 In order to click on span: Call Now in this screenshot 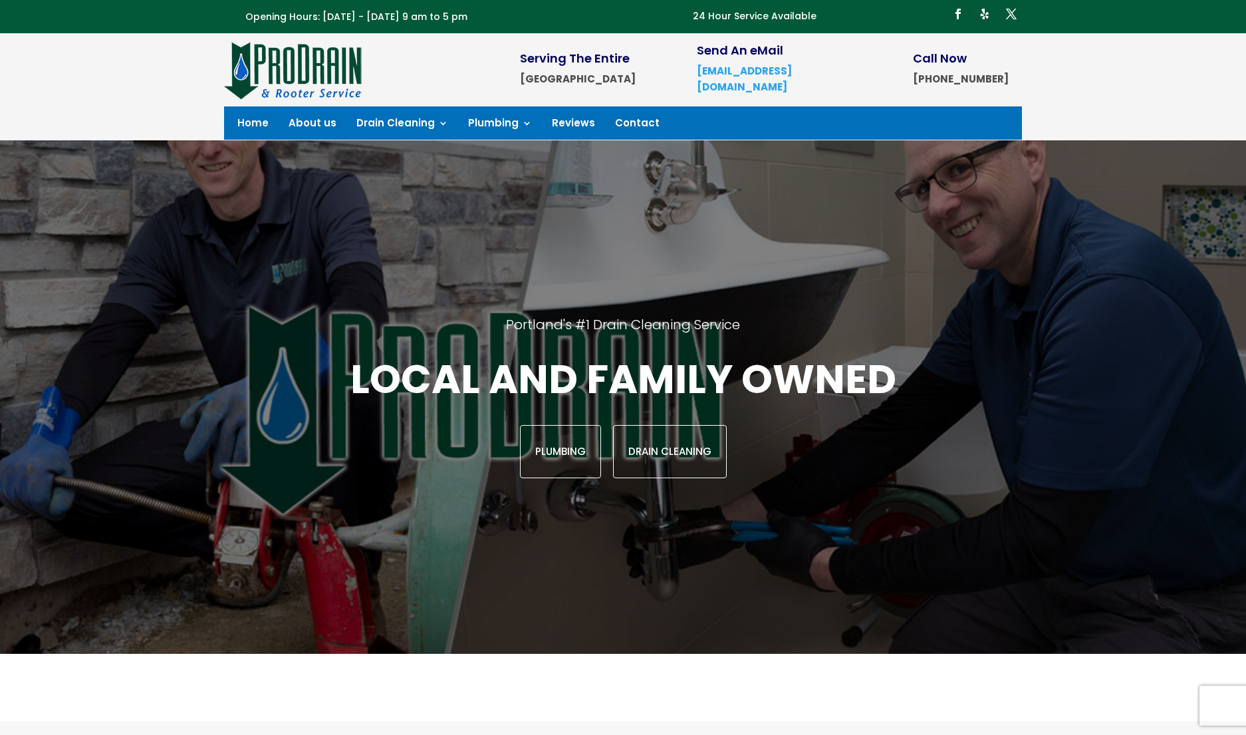, I will do `click(939, 58)`.